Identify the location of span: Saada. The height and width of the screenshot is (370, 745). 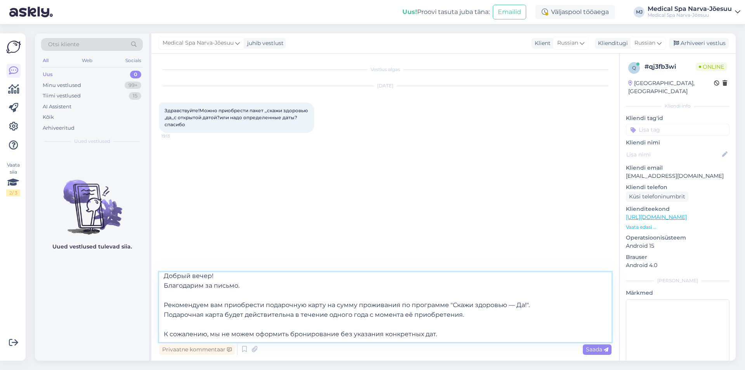
(597, 349).